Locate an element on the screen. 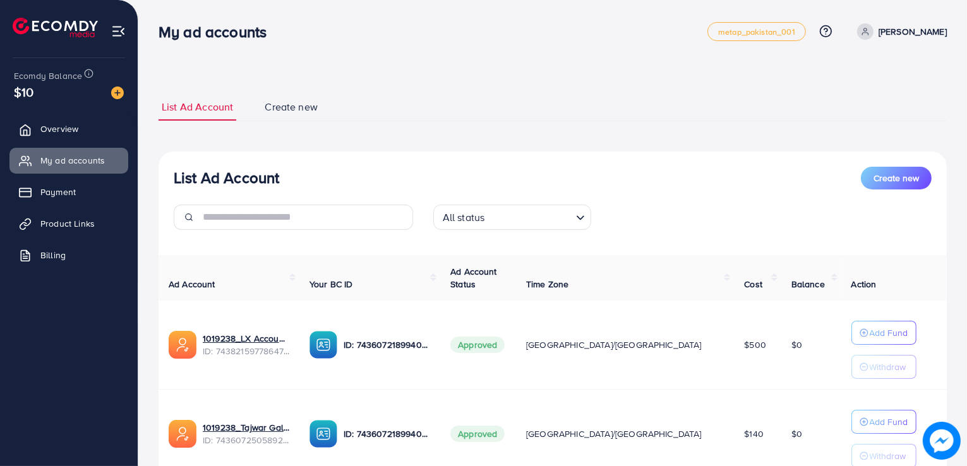  span: Ecomdy Balance is located at coordinates (48, 76).